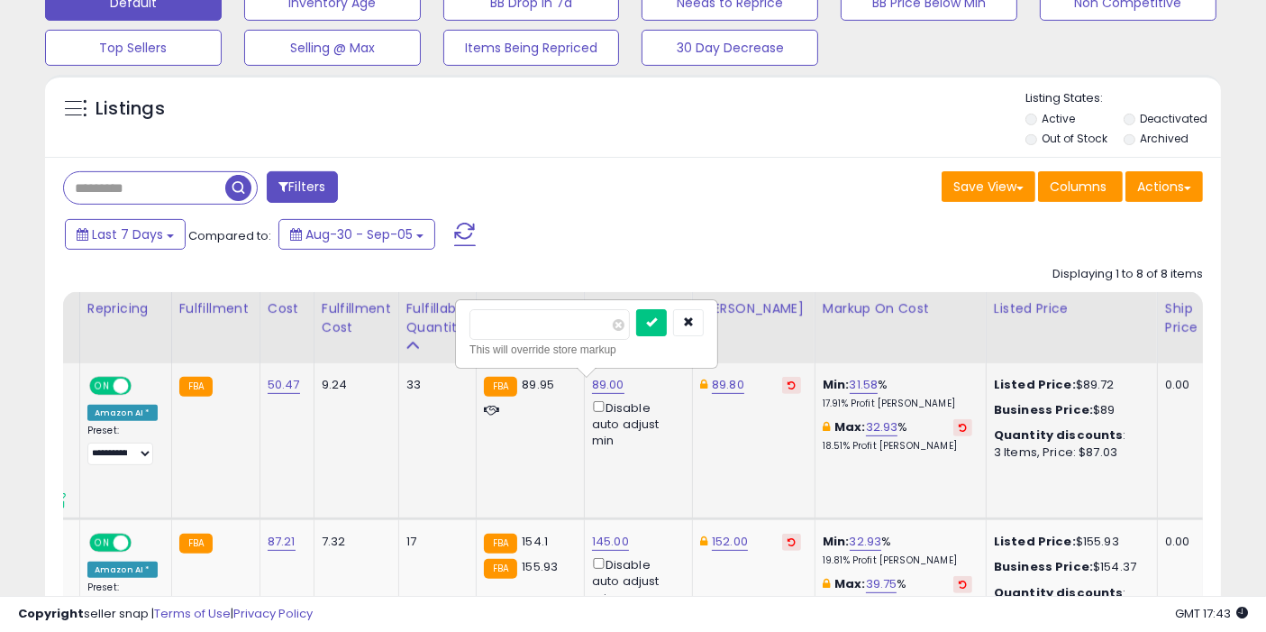 The image size is (1266, 632). What do you see at coordinates (1165, 138) in the screenshot?
I see `label: Archived` at bounding box center [1165, 138].